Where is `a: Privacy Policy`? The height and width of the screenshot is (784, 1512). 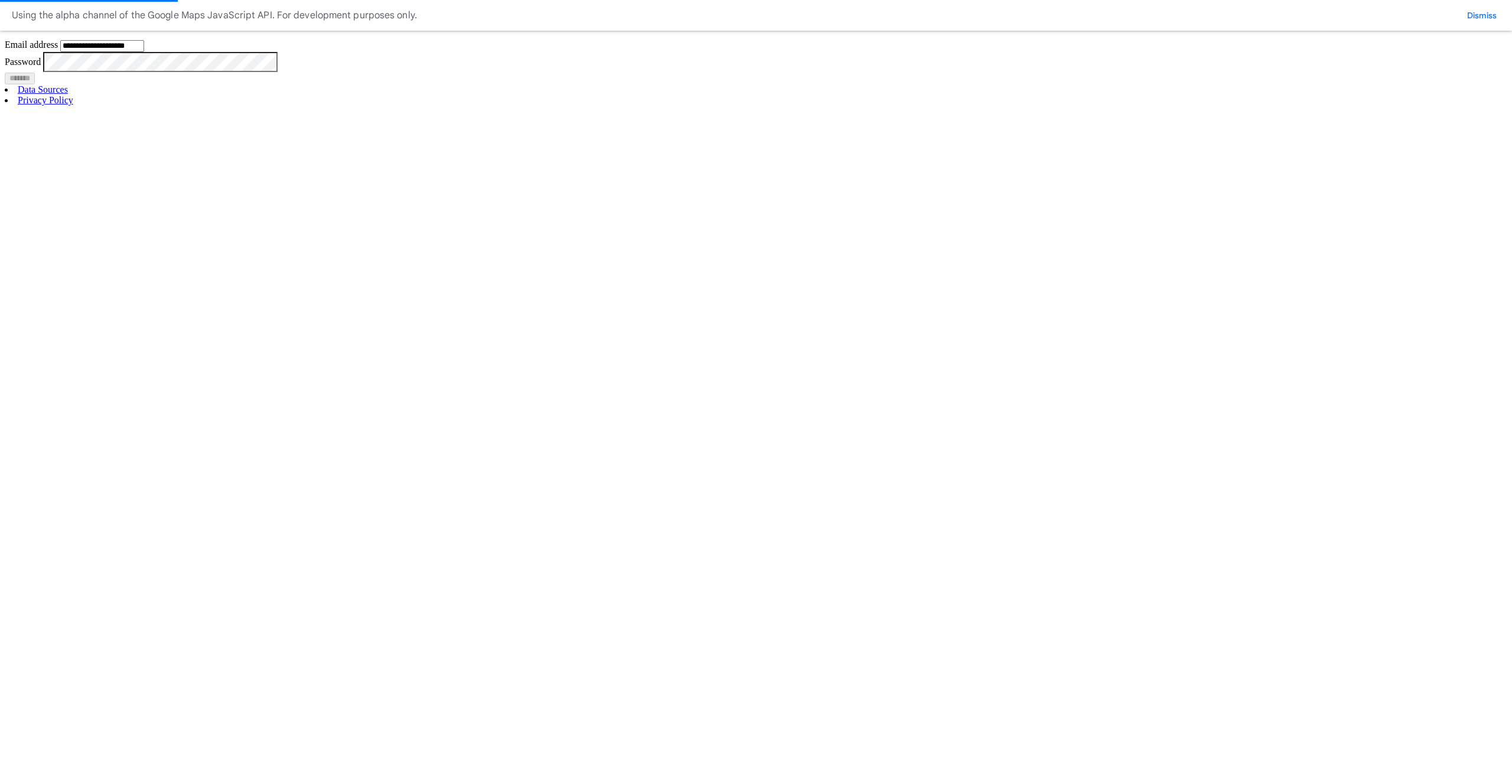
a: Privacy Policy is located at coordinates (45, 100).